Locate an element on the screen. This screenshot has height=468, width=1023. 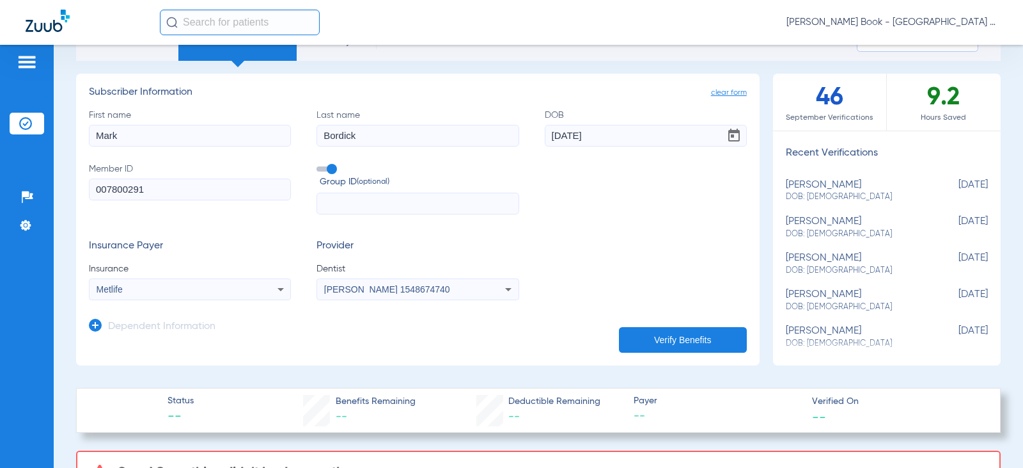
span: Status is located at coordinates (180, 400).